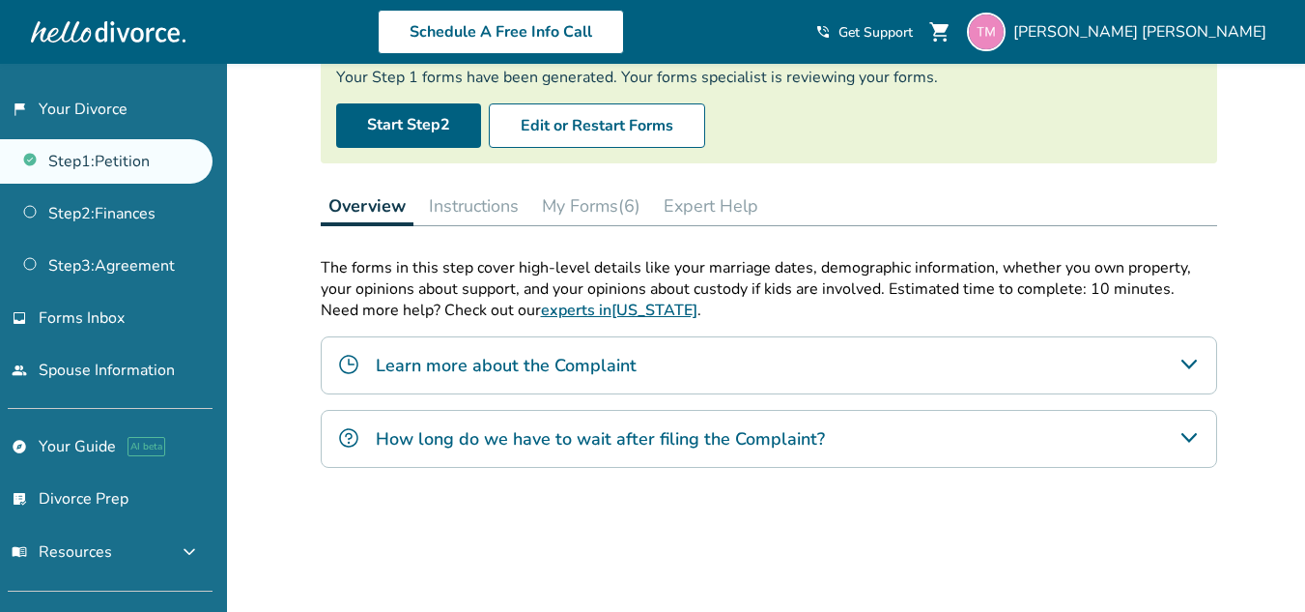 The height and width of the screenshot is (612, 1305). What do you see at coordinates (769, 278) in the screenshot?
I see `p: The forms in this step cover high-level details like your marriage dates, demographic information...` at bounding box center [769, 278].